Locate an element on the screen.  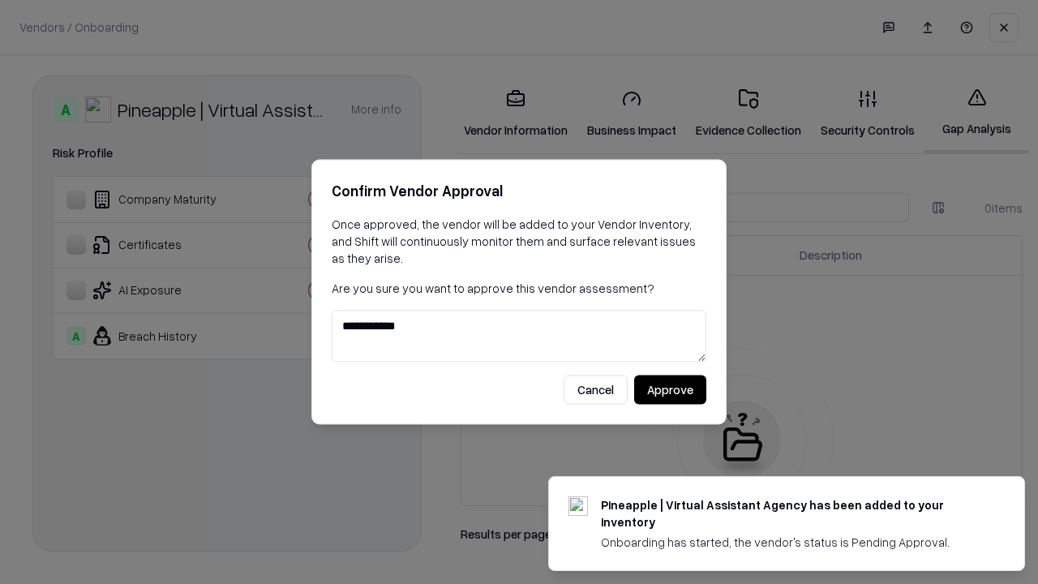
h2: Confirm Vendor Approval is located at coordinates (519, 190).